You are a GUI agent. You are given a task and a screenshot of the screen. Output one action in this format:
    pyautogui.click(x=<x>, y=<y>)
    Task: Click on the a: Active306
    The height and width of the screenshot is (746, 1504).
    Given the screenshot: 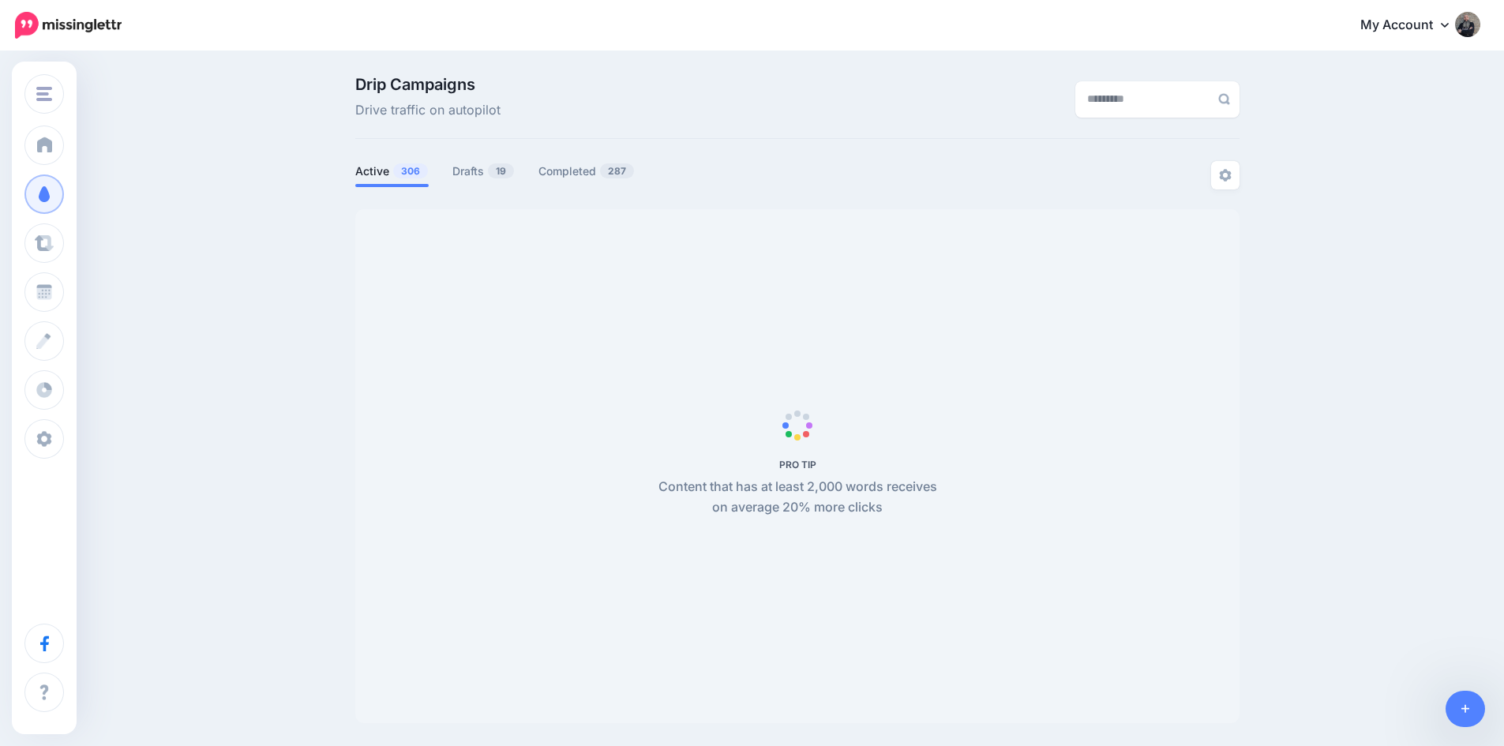 What is the action you would take?
    pyautogui.click(x=392, y=171)
    